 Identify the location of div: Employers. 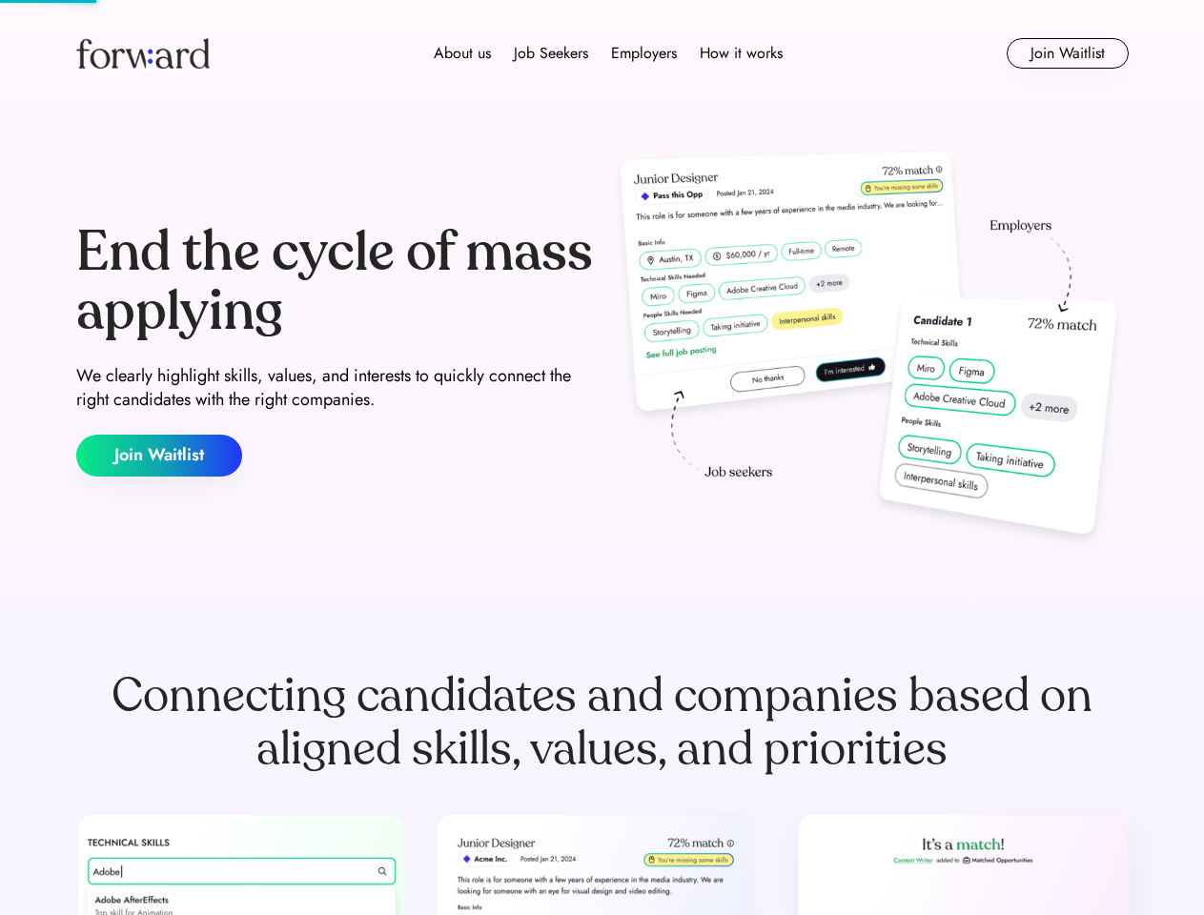
(643, 53).